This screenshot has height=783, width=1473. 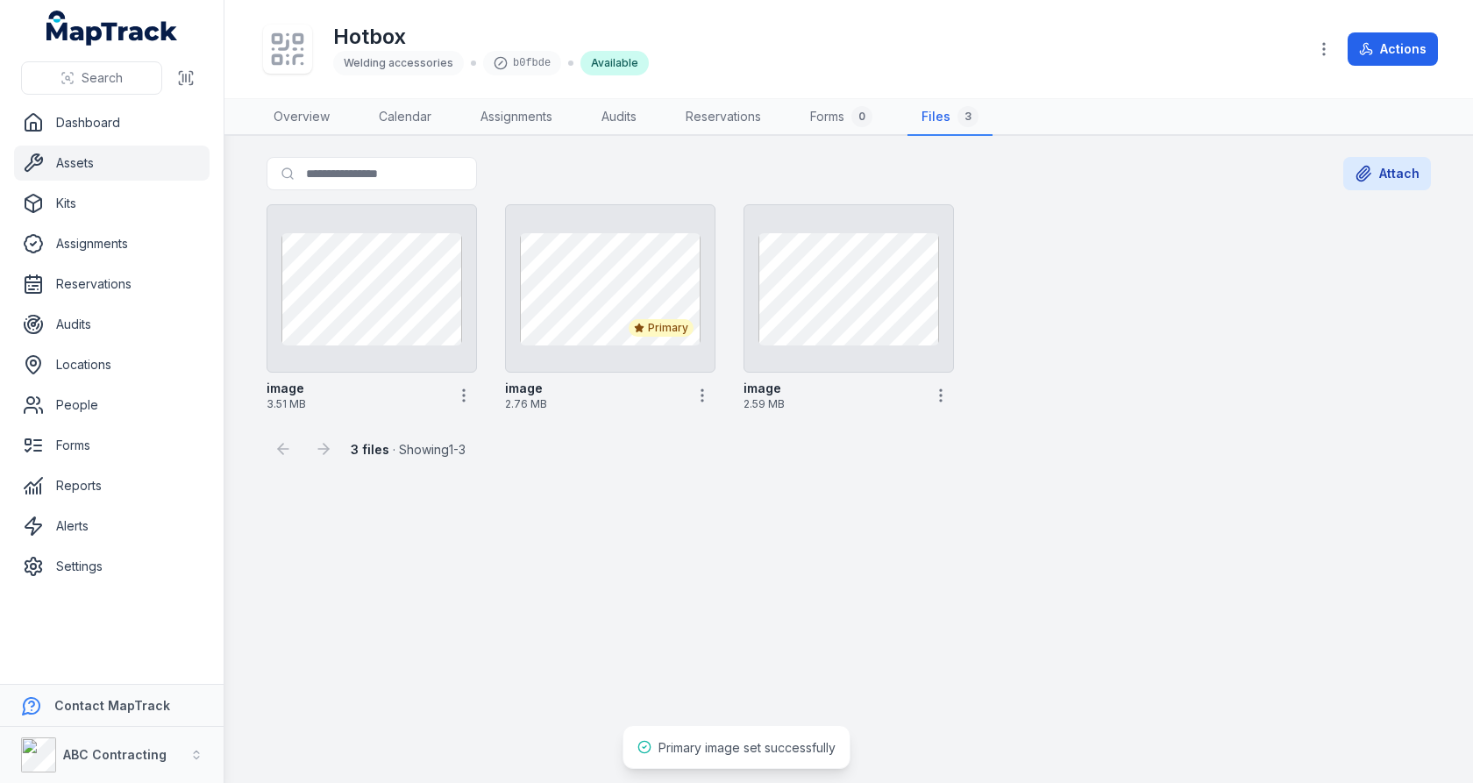 I want to click on button: Attach, so click(x=1387, y=174).